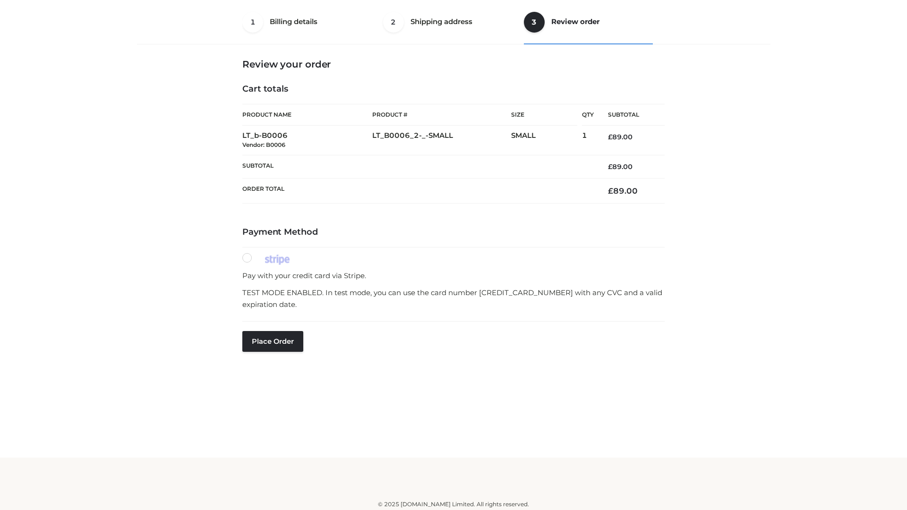 The height and width of the screenshot is (510, 907). What do you see at coordinates (454, 232) in the screenshot?
I see `h4: Payment Method` at bounding box center [454, 232].